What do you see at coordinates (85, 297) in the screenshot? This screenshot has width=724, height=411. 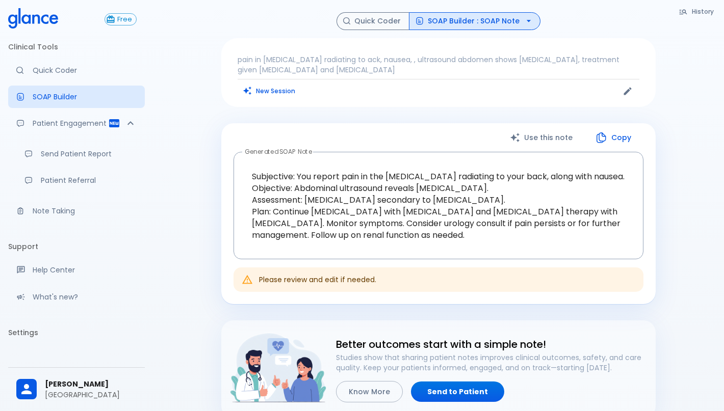 I see `p: What's new?` at bounding box center [85, 297].